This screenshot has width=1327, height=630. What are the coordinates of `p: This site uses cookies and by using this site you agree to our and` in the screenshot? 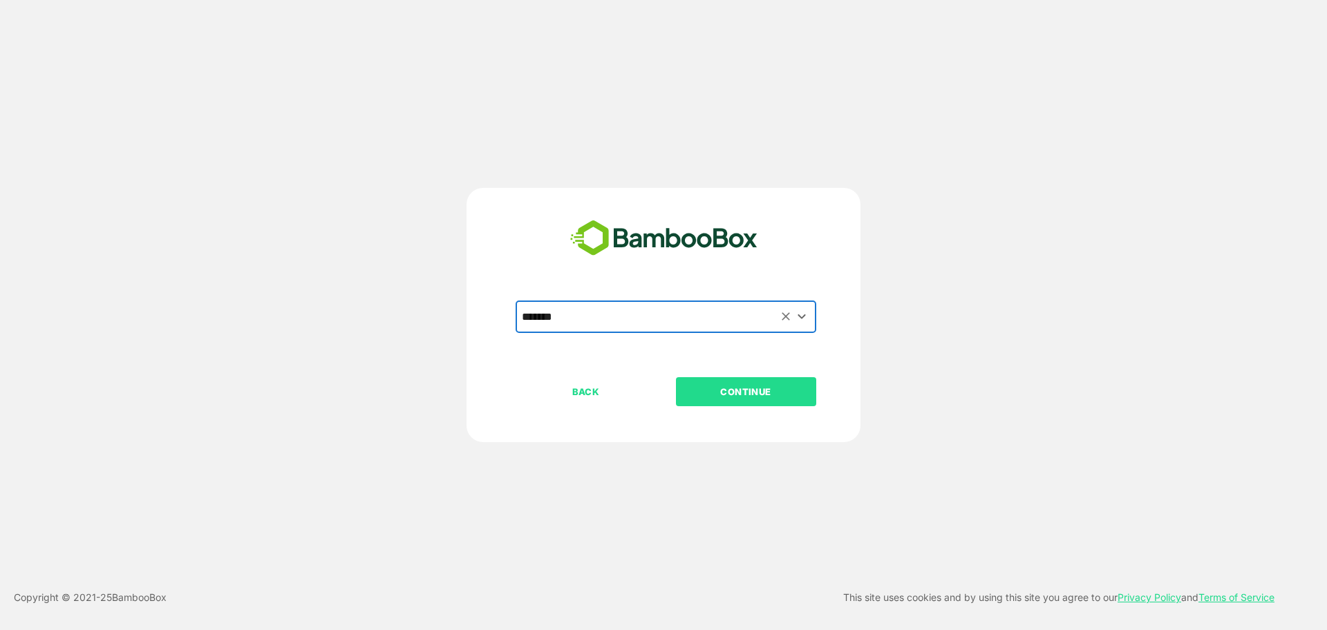 It's located at (1059, 598).